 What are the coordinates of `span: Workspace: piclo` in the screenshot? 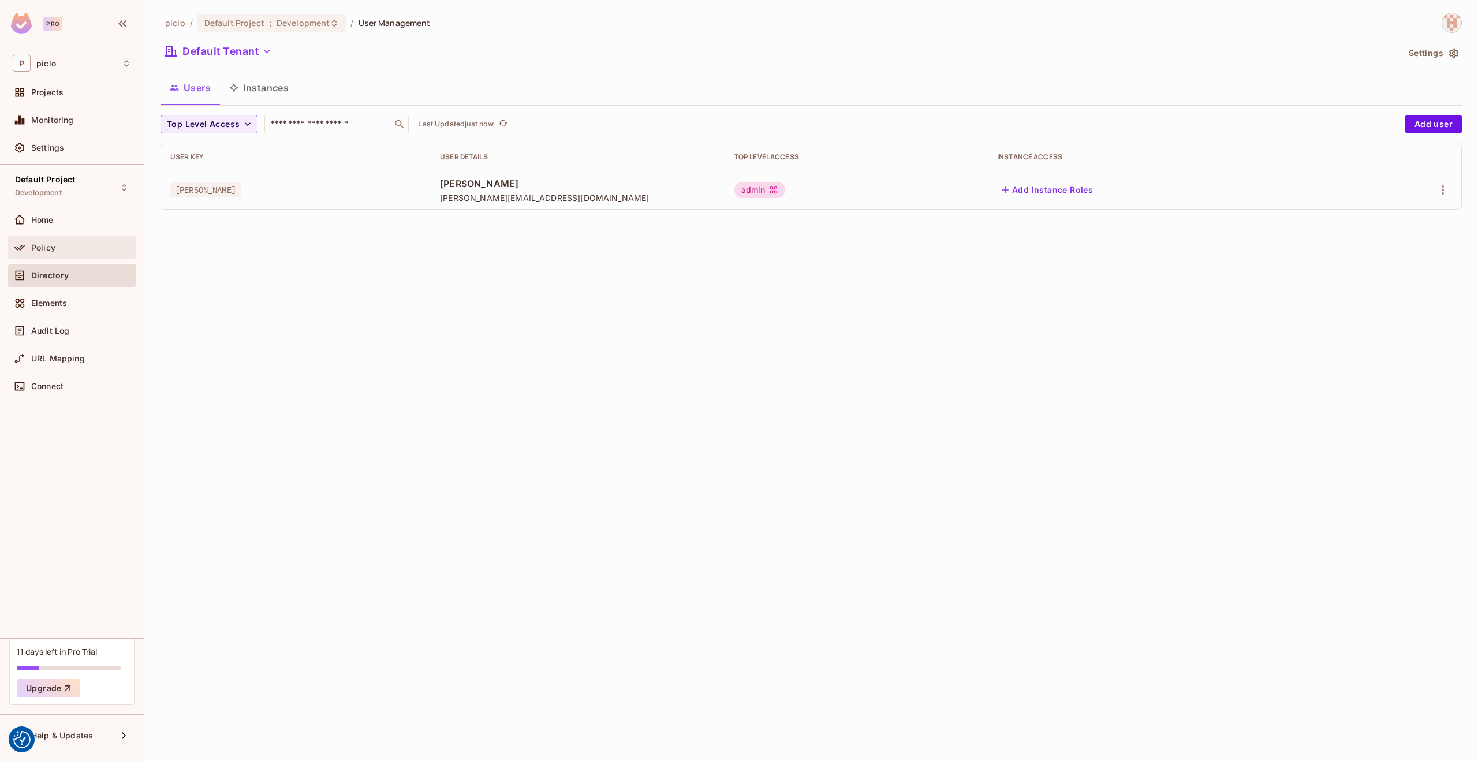 It's located at (46, 63).